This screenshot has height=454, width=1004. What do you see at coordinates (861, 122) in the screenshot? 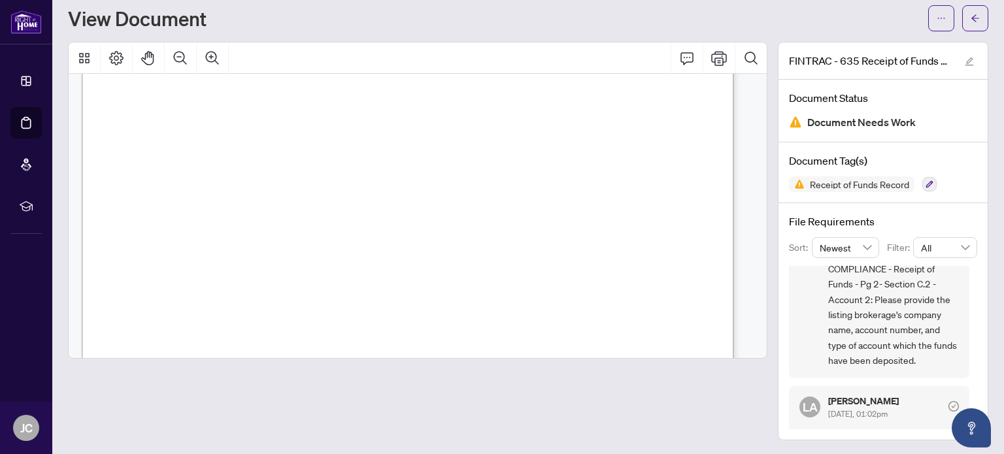
I see `span: Document Needs Work` at bounding box center [861, 122].